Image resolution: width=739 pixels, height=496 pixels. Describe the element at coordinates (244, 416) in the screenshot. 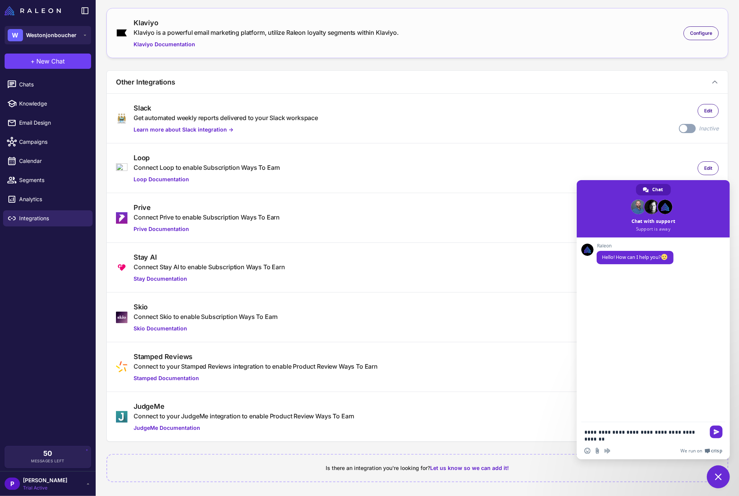

I see `div: Connect to your JudgeMe integration to enable Product Review Ways To Earn` at that location.